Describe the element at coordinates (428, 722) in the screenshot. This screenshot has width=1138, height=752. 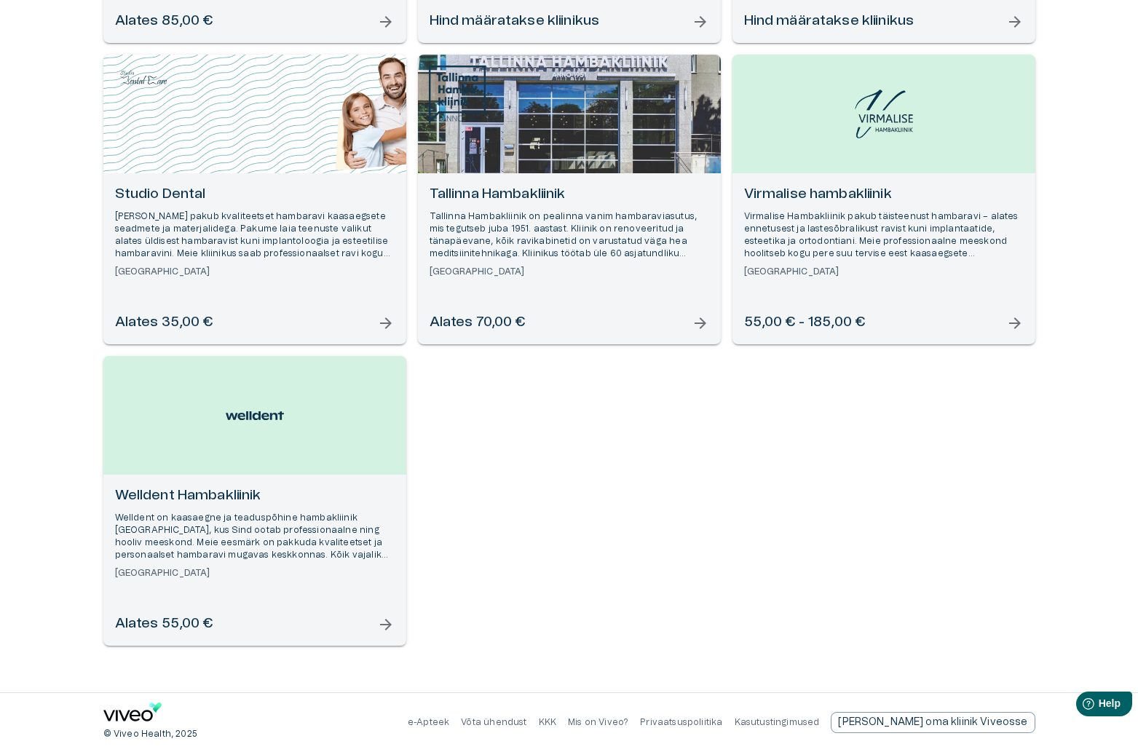
I see `a: e-Apteek` at that location.